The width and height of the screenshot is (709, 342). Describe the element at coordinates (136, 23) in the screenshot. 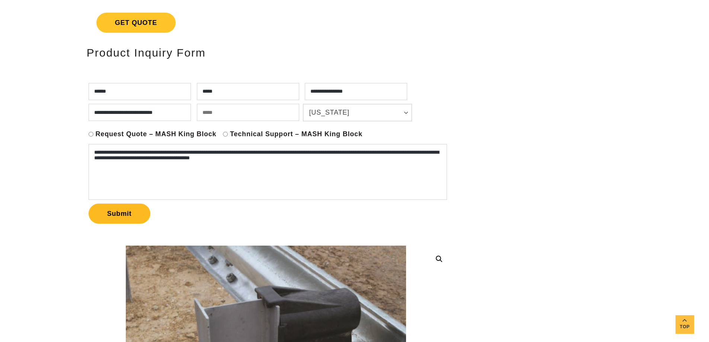

I see `span: Get Quote` at that location.